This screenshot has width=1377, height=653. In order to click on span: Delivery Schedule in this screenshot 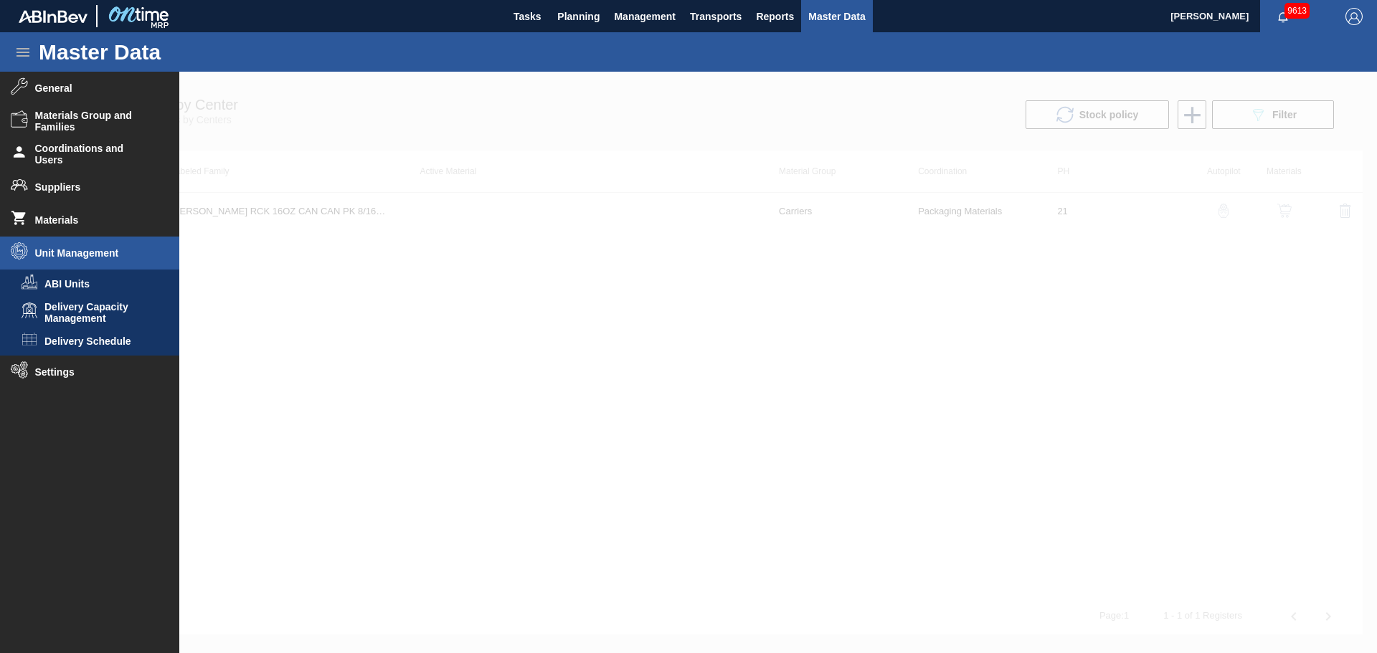, I will do `click(100, 341)`.